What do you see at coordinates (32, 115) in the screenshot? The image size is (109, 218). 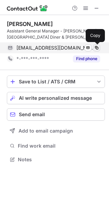 I see `span: Send email` at bounding box center [32, 115].